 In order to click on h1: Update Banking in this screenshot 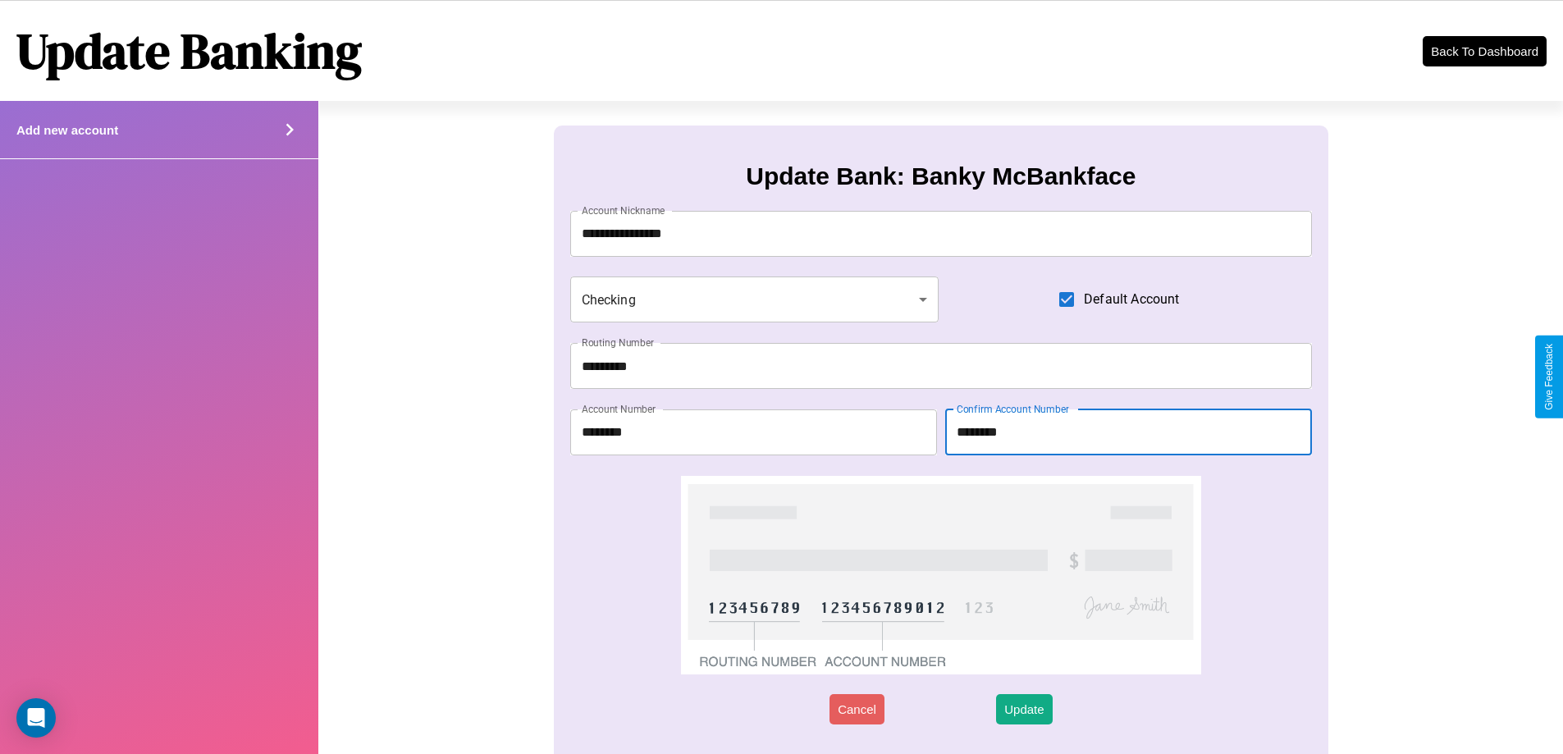, I will do `click(189, 51)`.